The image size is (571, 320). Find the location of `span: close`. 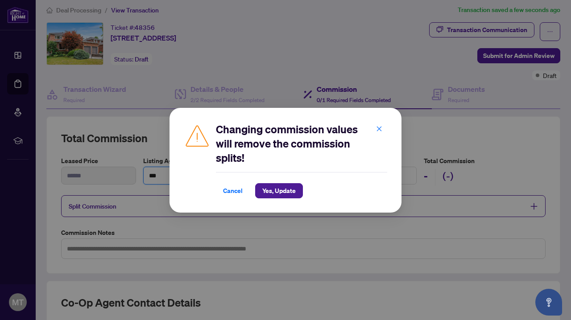

span: close is located at coordinates (379, 128).